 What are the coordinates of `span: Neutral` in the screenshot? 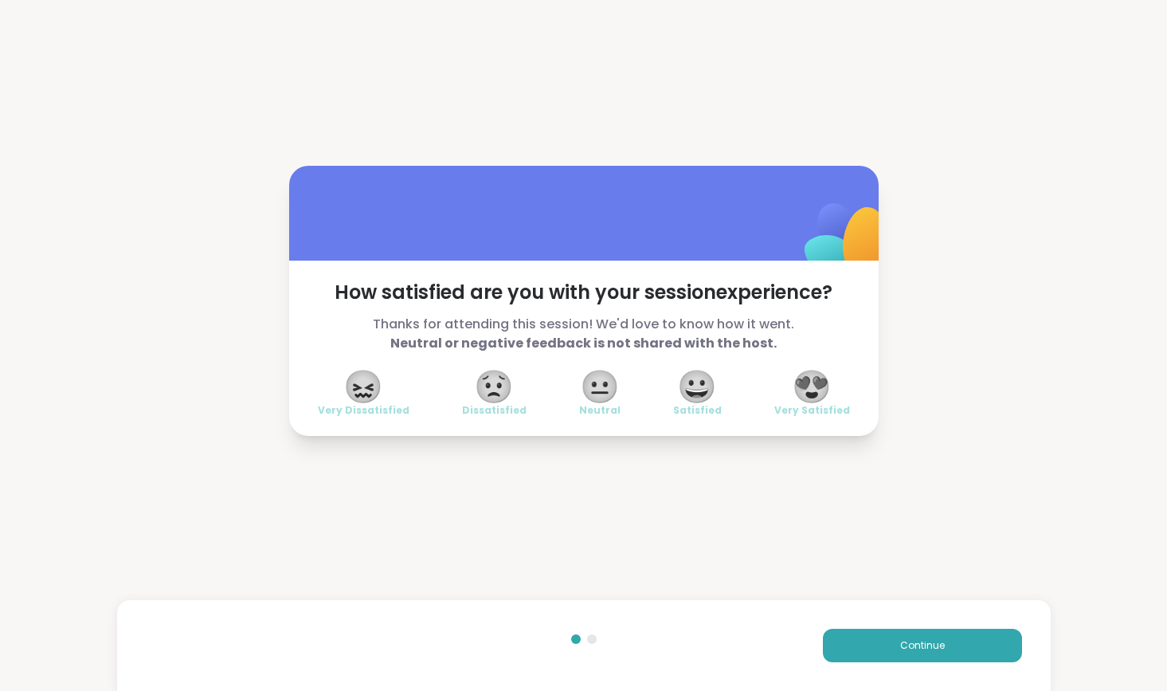 It's located at (600, 410).